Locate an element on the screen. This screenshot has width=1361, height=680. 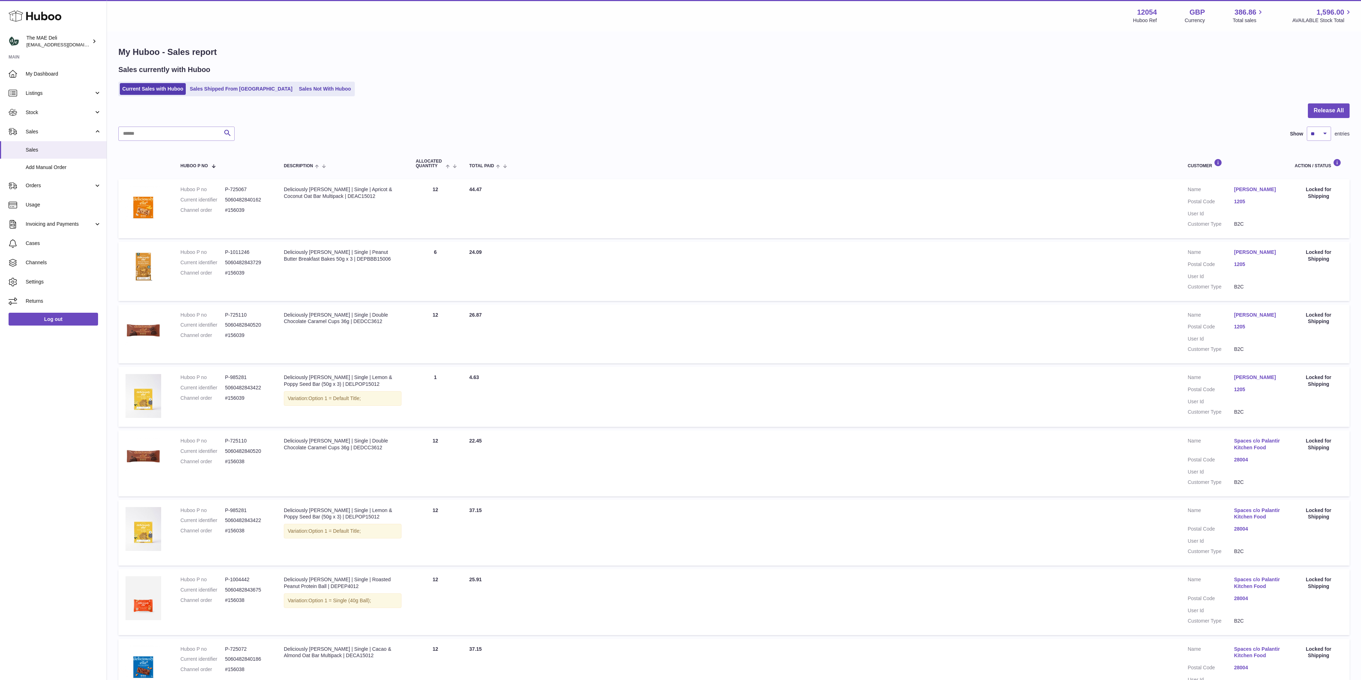
label: Show is located at coordinates (1296, 134).